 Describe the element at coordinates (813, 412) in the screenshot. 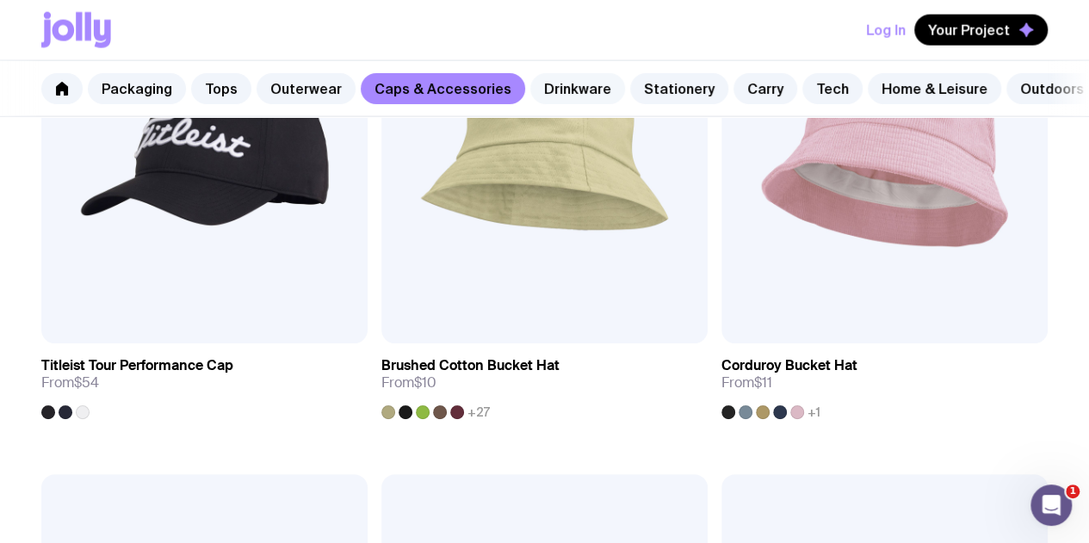

I see `span: +1` at that location.